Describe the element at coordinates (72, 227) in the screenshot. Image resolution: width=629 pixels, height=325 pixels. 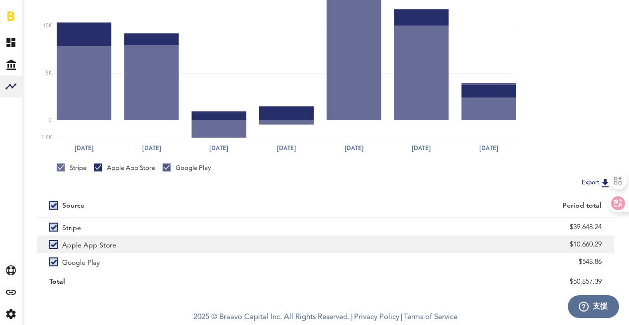
I see `span: Stripe` at that location.